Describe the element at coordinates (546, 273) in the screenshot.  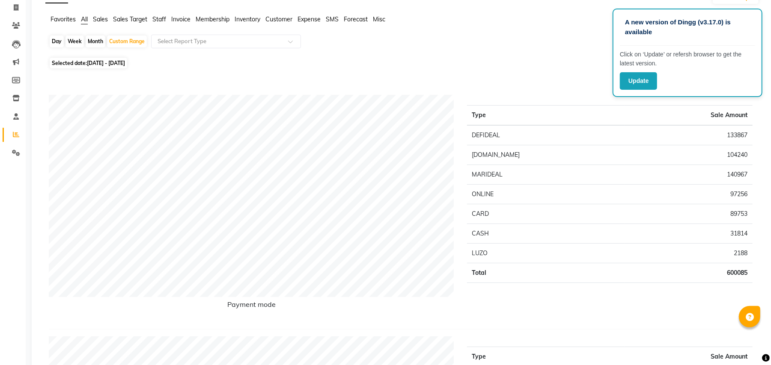
I see `td: Total` at that location.